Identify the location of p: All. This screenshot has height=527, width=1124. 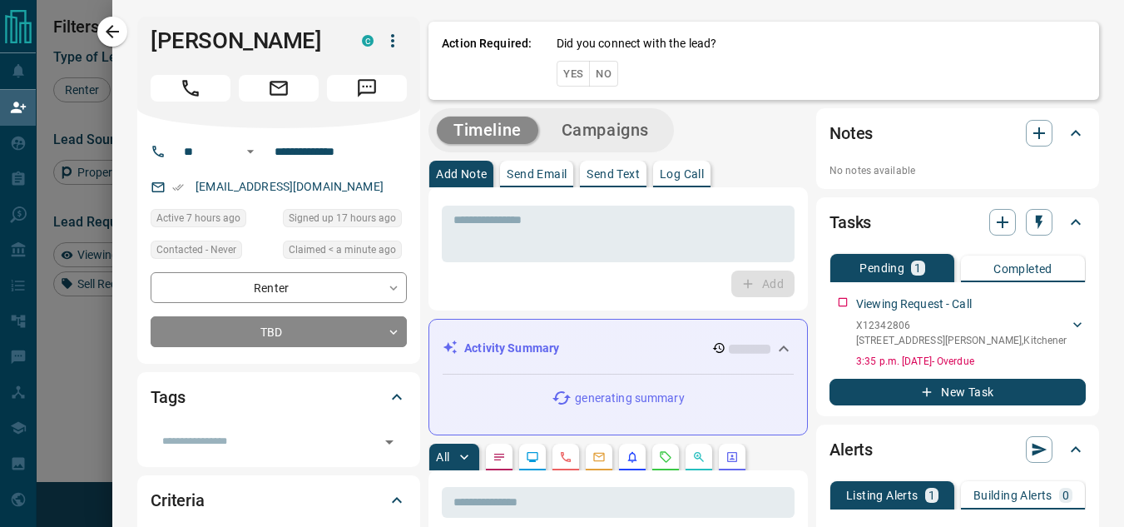
(443, 457).